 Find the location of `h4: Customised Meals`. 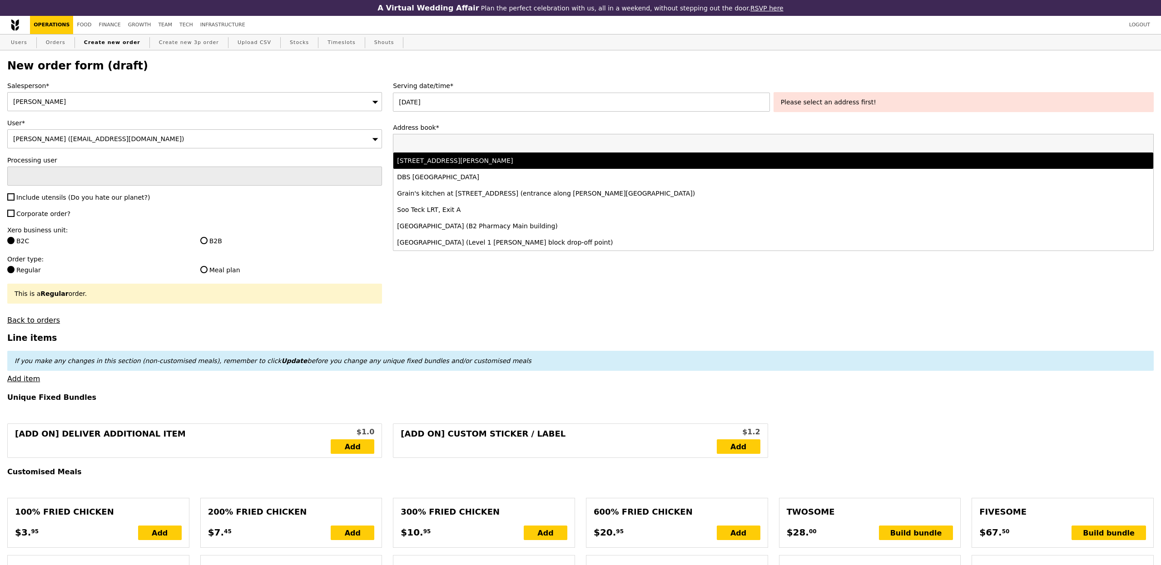

h4: Customised Meals is located at coordinates (580, 472).